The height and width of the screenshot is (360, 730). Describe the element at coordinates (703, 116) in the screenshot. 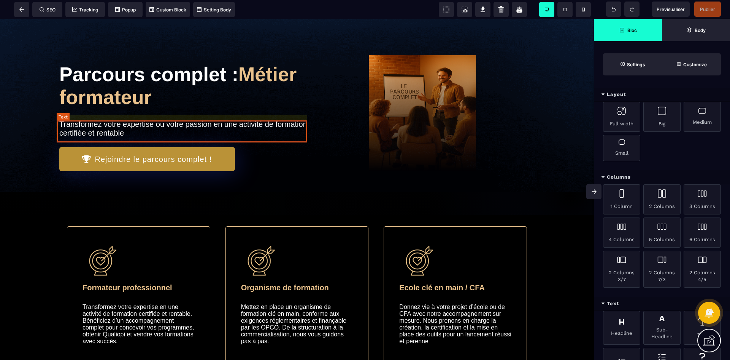

I see `div: Medium` at that location.